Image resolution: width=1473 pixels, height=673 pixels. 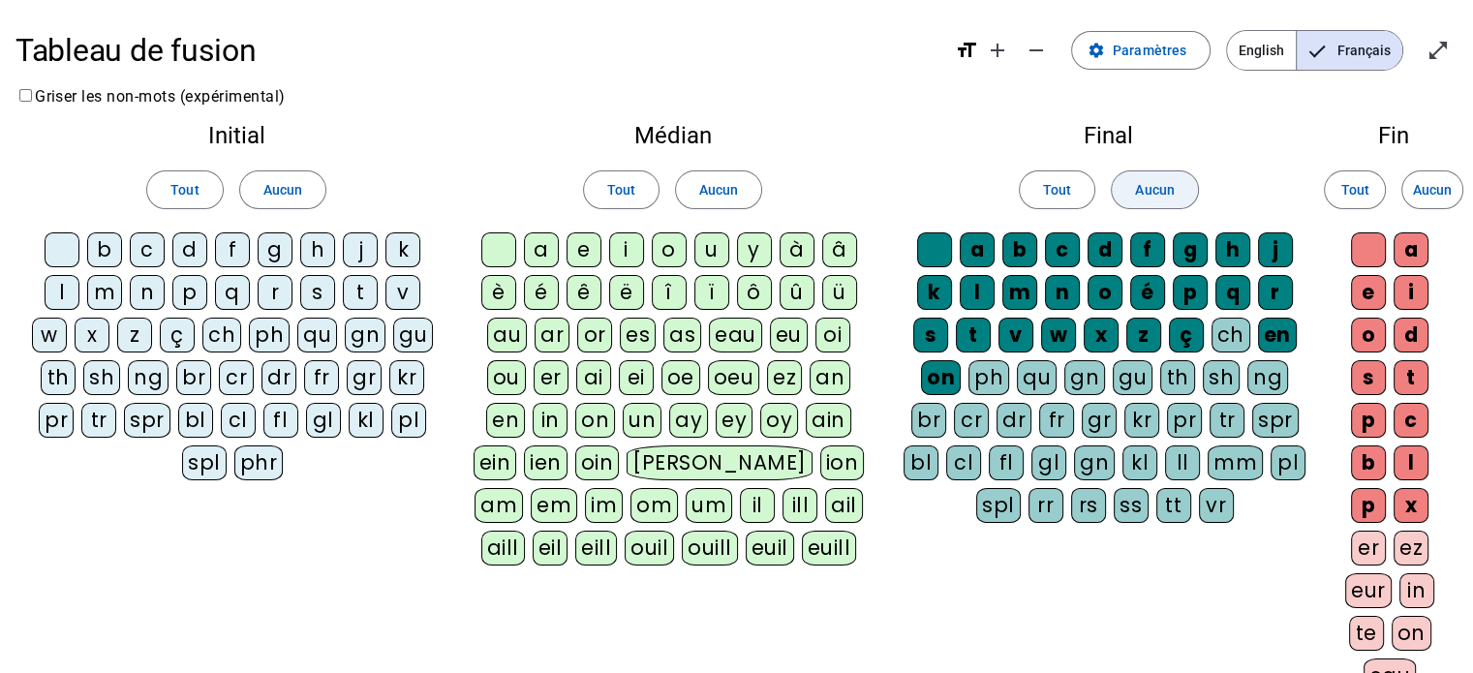 What do you see at coordinates (1109, 136) in the screenshot?
I see `h2: Final` at bounding box center [1109, 136].